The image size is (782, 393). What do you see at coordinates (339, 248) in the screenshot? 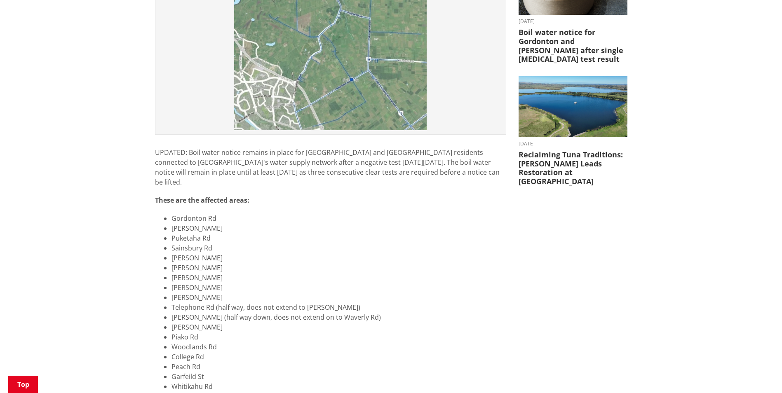
I see `li: Sainsbury Rd` at bounding box center [339, 248].